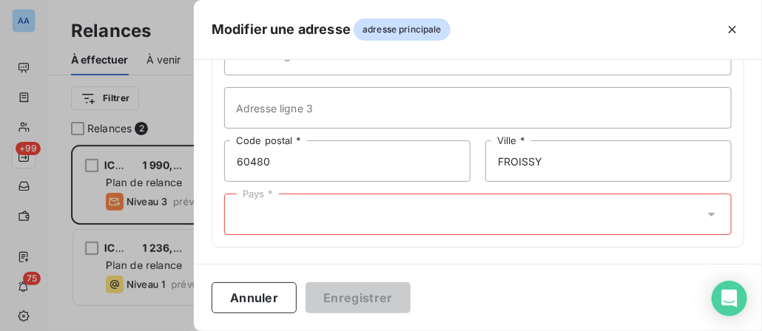  What do you see at coordinates (254, 298) in the screenshot?
I see `button: Annuler` at bounding box center [254, 298].